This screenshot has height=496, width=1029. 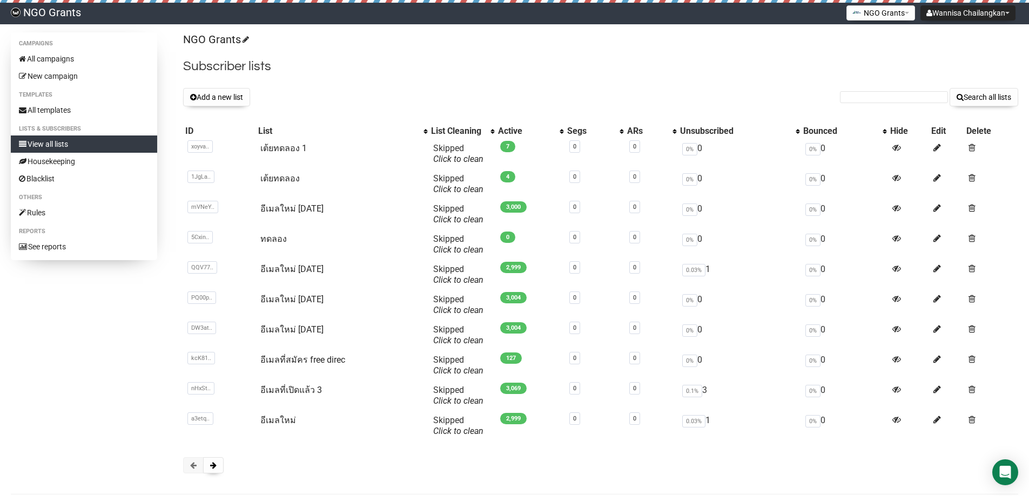 I want to click on th: List Cleaning: No sort applied, activate to apply an ascending sort, so click(x=462, y=131).